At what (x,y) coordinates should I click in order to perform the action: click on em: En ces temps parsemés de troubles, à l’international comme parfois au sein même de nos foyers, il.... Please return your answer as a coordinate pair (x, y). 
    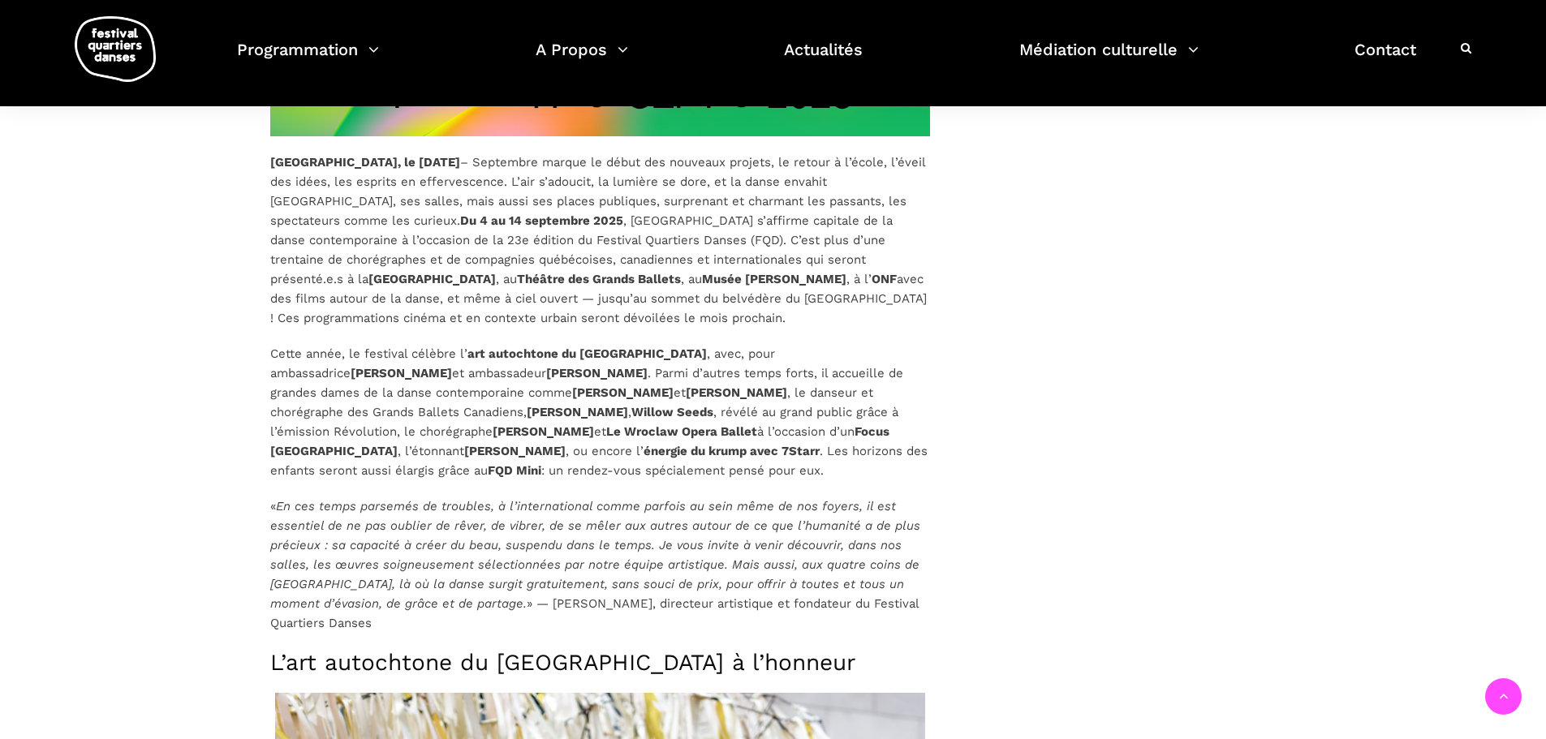
    Looking at the image, I should click on (595, 555).